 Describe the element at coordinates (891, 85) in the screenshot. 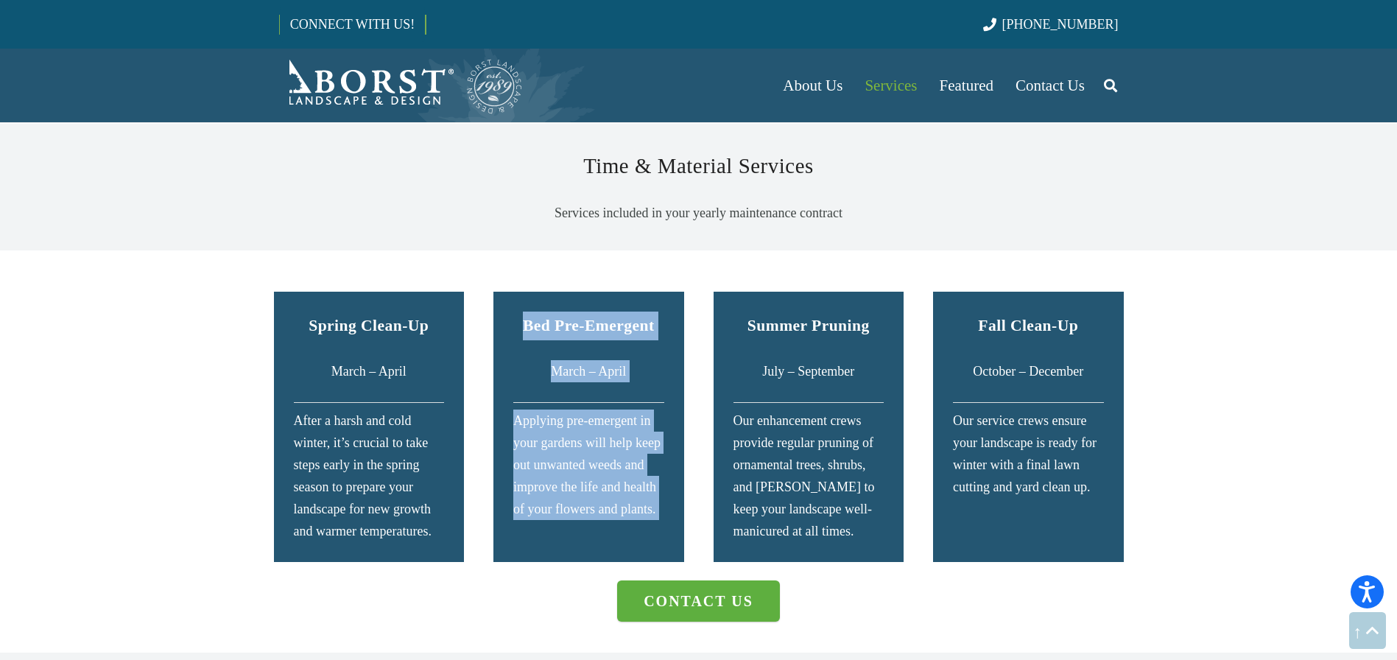

I see `span: Services` at that location.